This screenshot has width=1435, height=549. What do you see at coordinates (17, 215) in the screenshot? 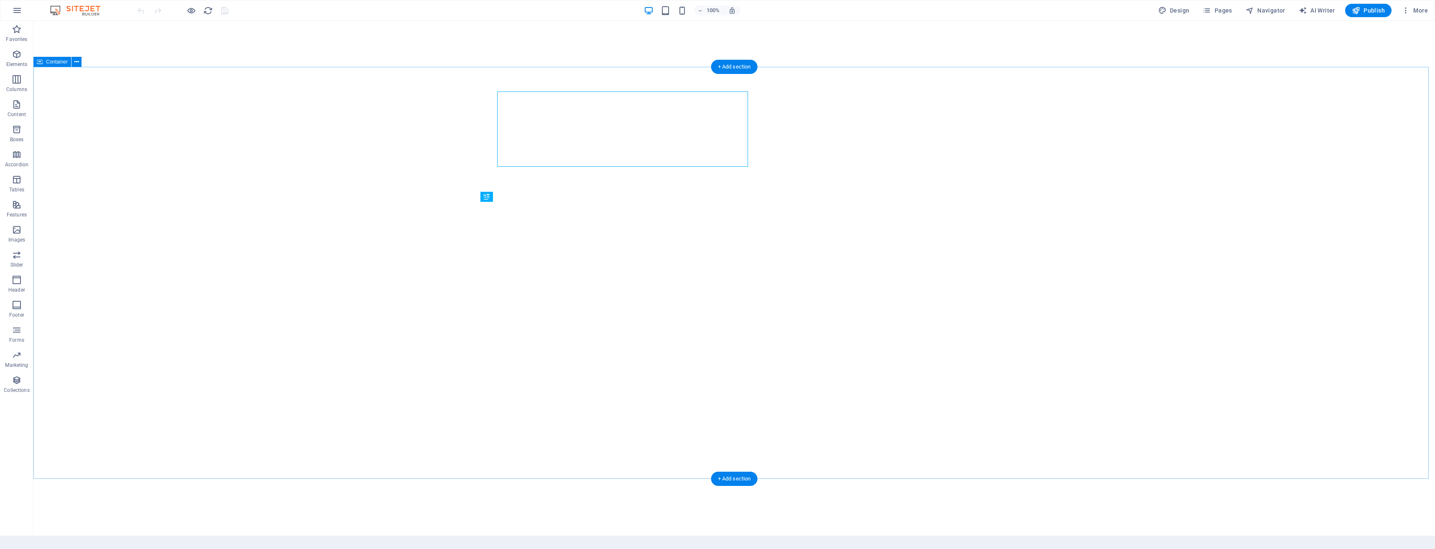
I see `p: Features` at bounding box center [17, 215].